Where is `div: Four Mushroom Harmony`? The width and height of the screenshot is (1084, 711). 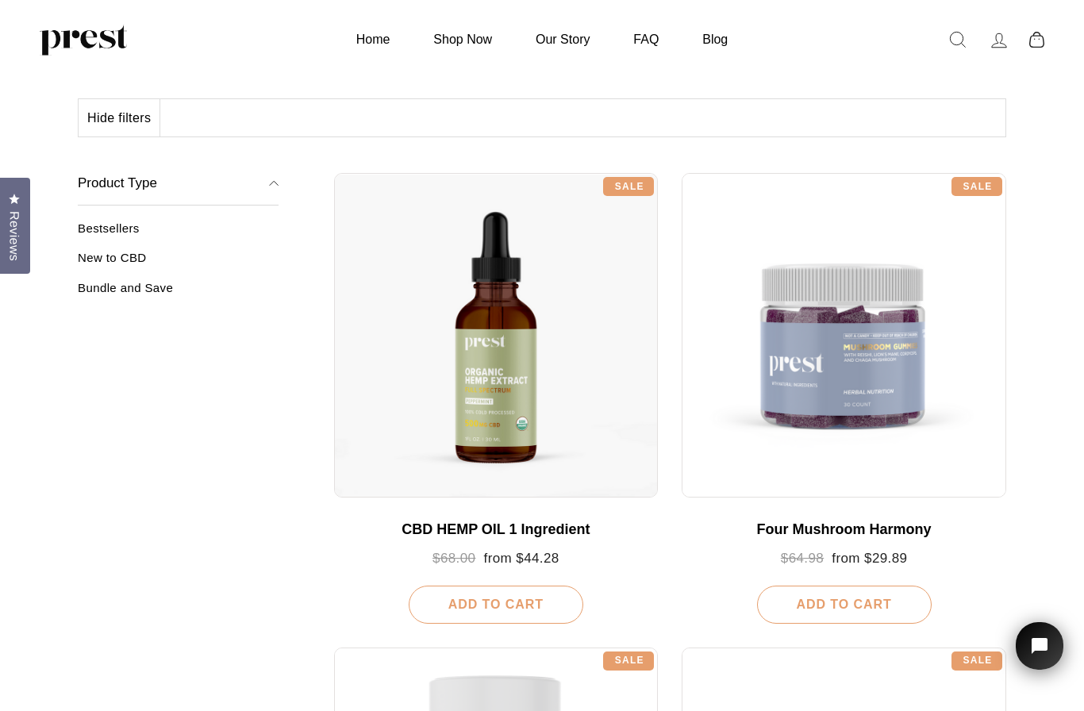 div: Four Mushroom Harmony is located at coordinates (843, 530).